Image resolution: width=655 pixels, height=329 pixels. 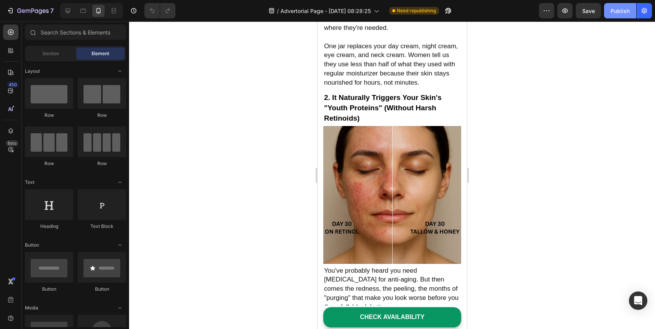 I want to click on div: Heading, so click(x=49, y=226).